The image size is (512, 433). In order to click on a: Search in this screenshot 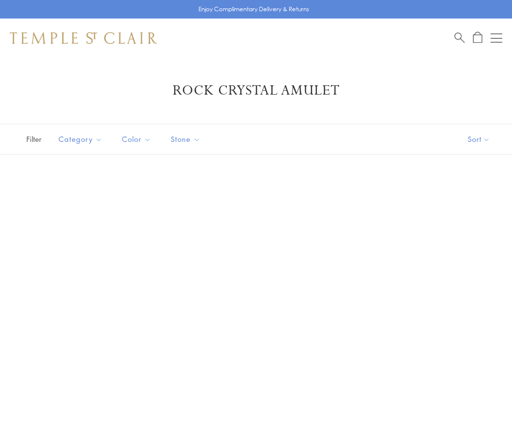, I will do `click(459, 38)`.